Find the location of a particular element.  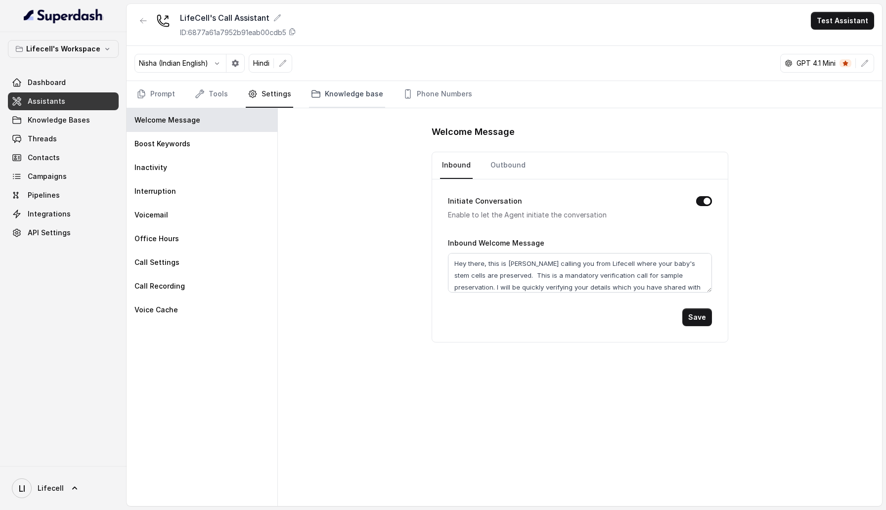

a: Contacts is located at coordinates (63, 158).